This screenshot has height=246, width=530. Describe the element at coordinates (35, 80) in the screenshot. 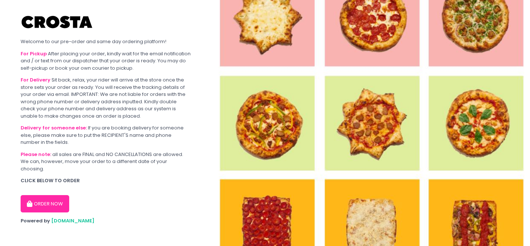

I see `b: For Delivery` at that location.